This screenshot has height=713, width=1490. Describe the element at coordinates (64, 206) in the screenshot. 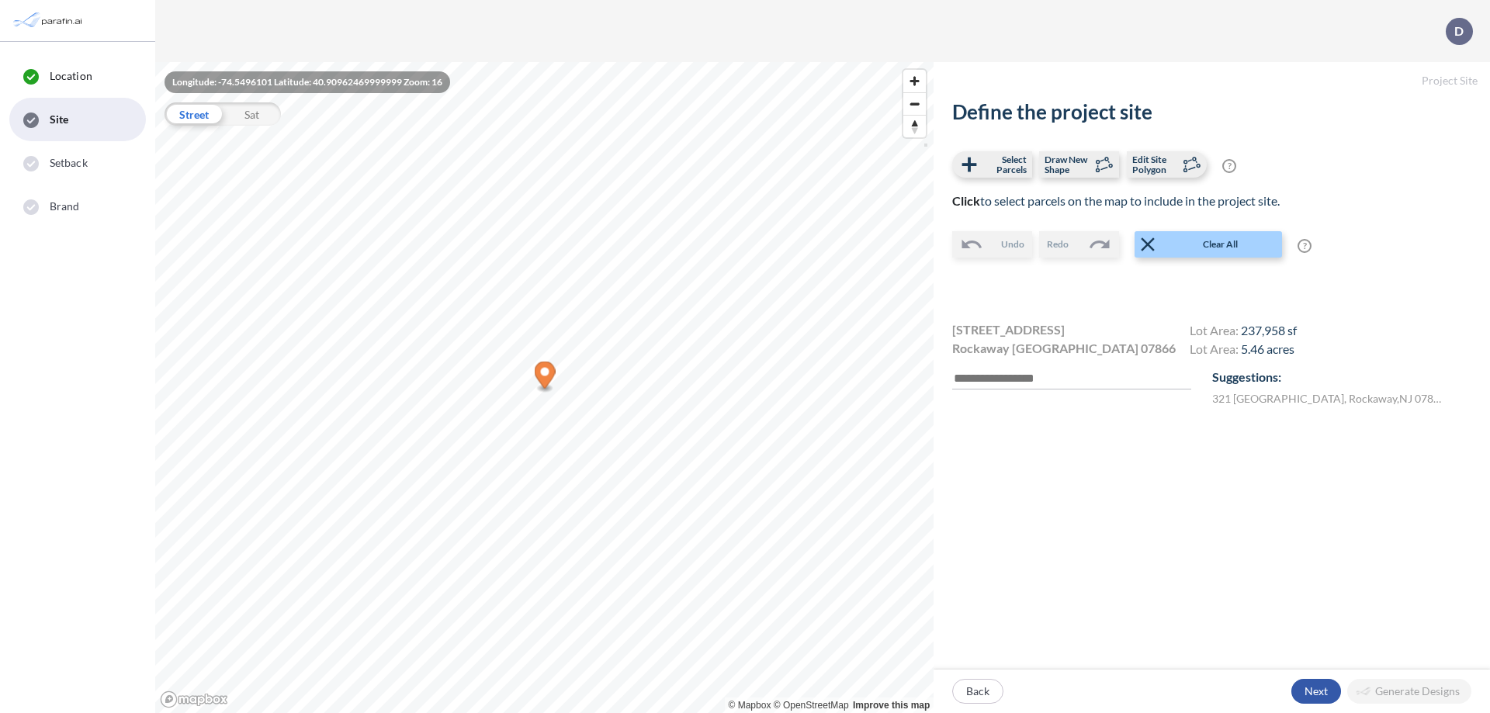

I see `span: Brand` at that location.